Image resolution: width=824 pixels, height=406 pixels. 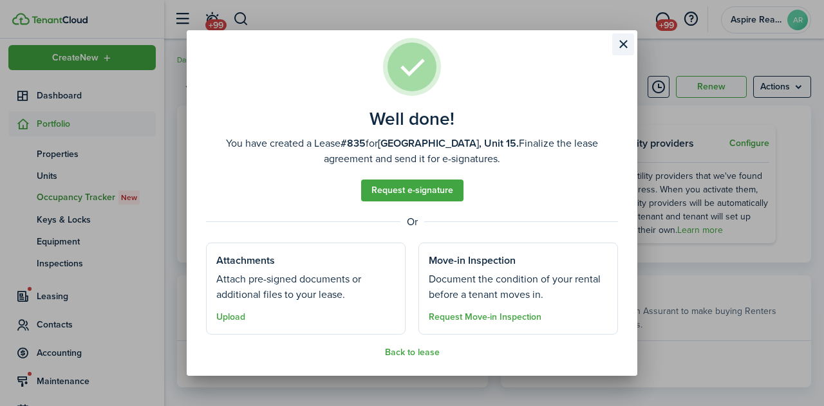 I want to click on b: #835, so click(x=353, y=143).